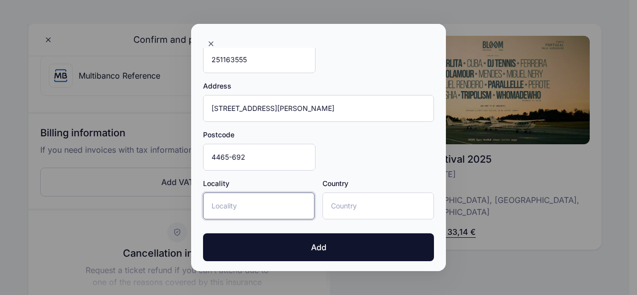  What do you see at coordinates (318, 247) in the screenshot?
I see `button: Add` at bounding box center [318, 247].